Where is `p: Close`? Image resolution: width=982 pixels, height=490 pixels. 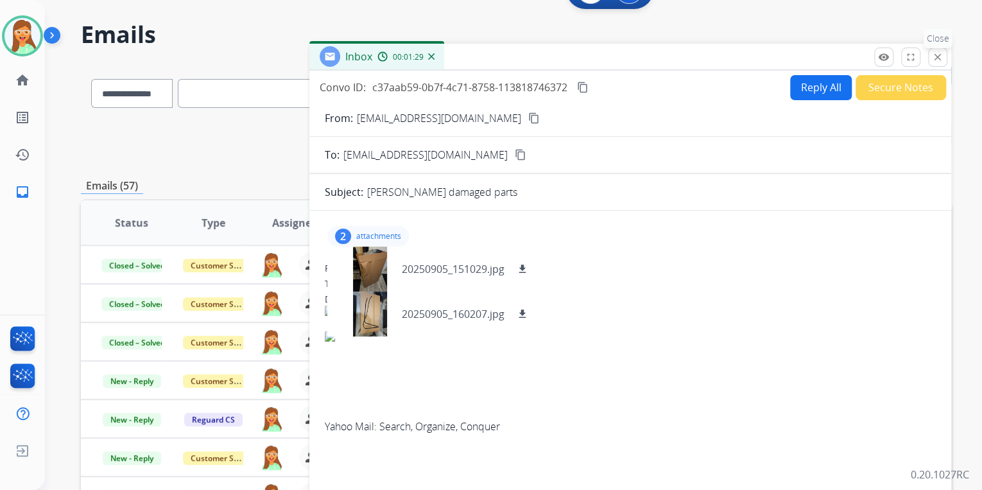 p: Close is located at coordinates (938, 39).